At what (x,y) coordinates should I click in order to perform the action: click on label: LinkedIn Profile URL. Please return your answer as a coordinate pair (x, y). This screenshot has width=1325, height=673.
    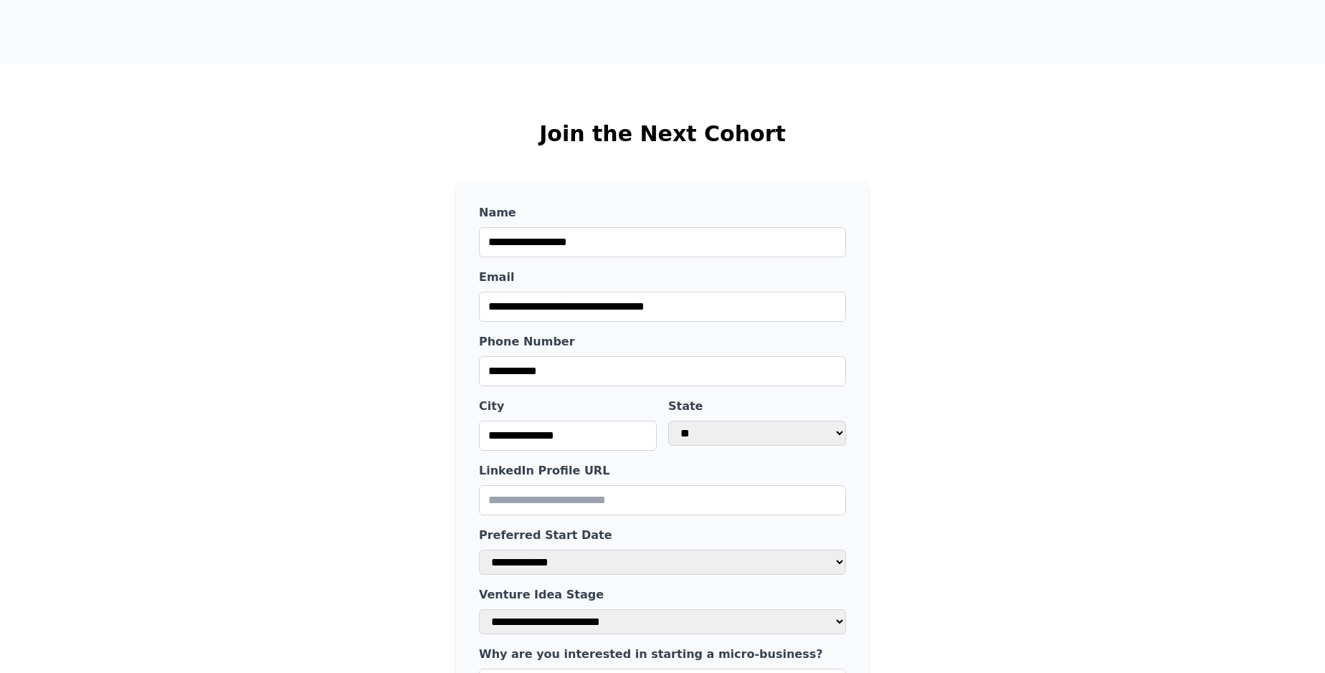
    Looking at the image, I should click on (662, 471).